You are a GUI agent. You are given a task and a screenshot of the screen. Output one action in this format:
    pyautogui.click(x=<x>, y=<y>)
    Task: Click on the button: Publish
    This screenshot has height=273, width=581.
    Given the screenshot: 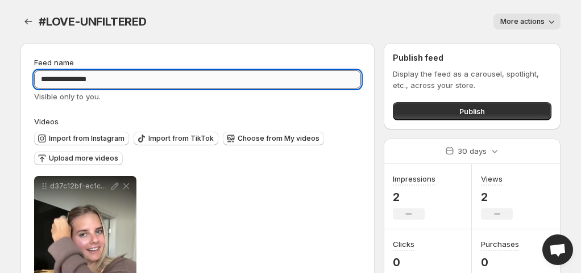 What is the action you would take?
    pyautogui.click(x=472, y=111)
    